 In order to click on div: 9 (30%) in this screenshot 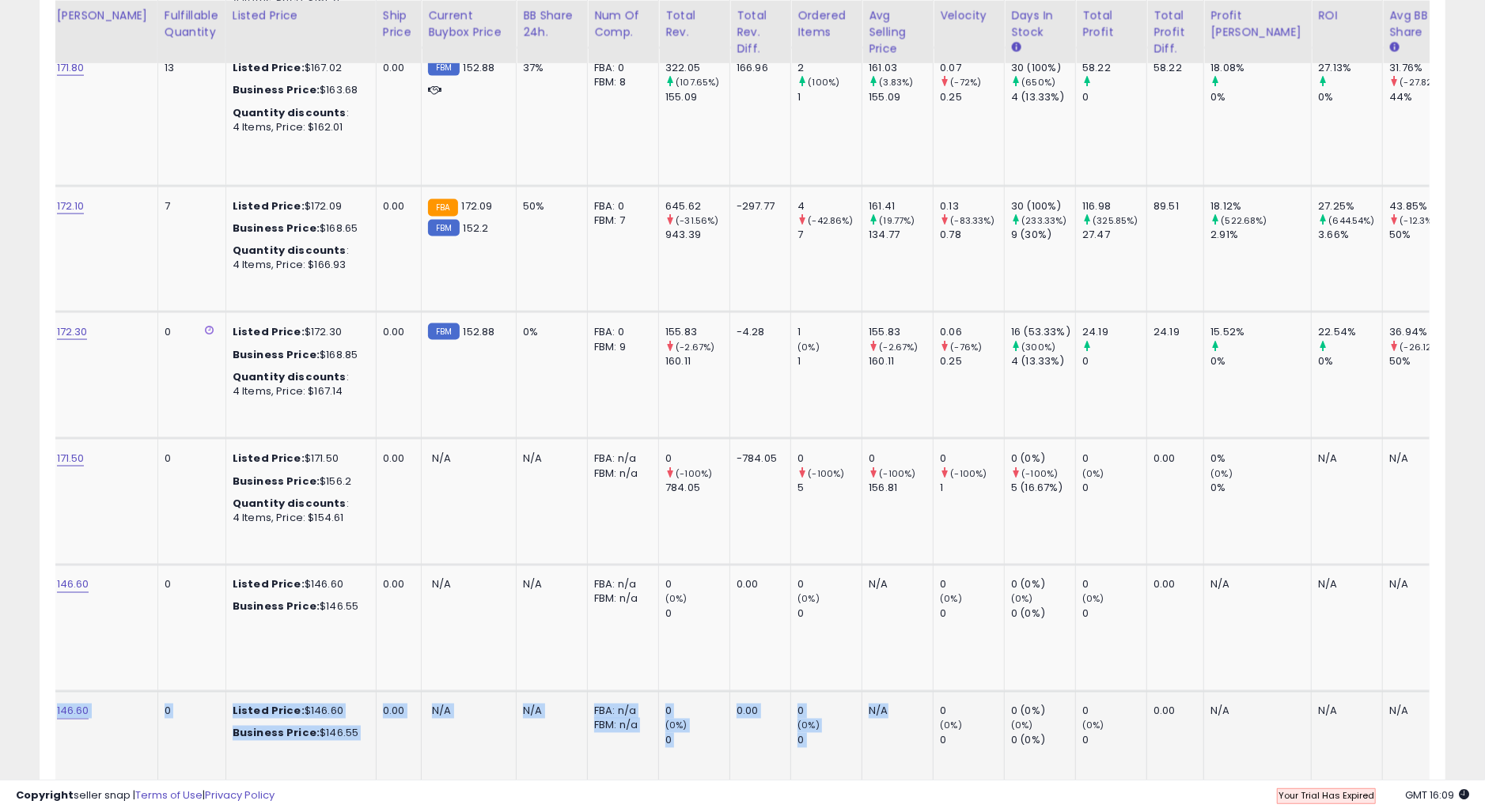, I will do `click(1042, 235)`.